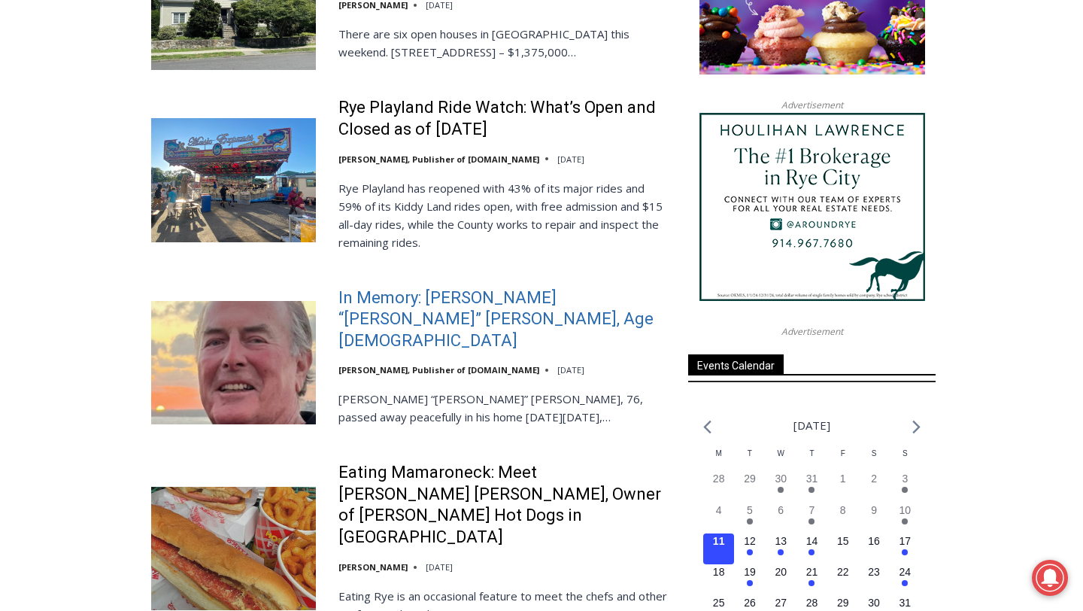 This screenshot has width=1083, height=611. What do you see at coordinates (233, 548) in the screenshot?
I see `img: Eating Mamaroneck: Meet Gene Christian Baca, Owner of Walter’s Hot Dogs in Mamaroneck` at bounding box center [233, 548].